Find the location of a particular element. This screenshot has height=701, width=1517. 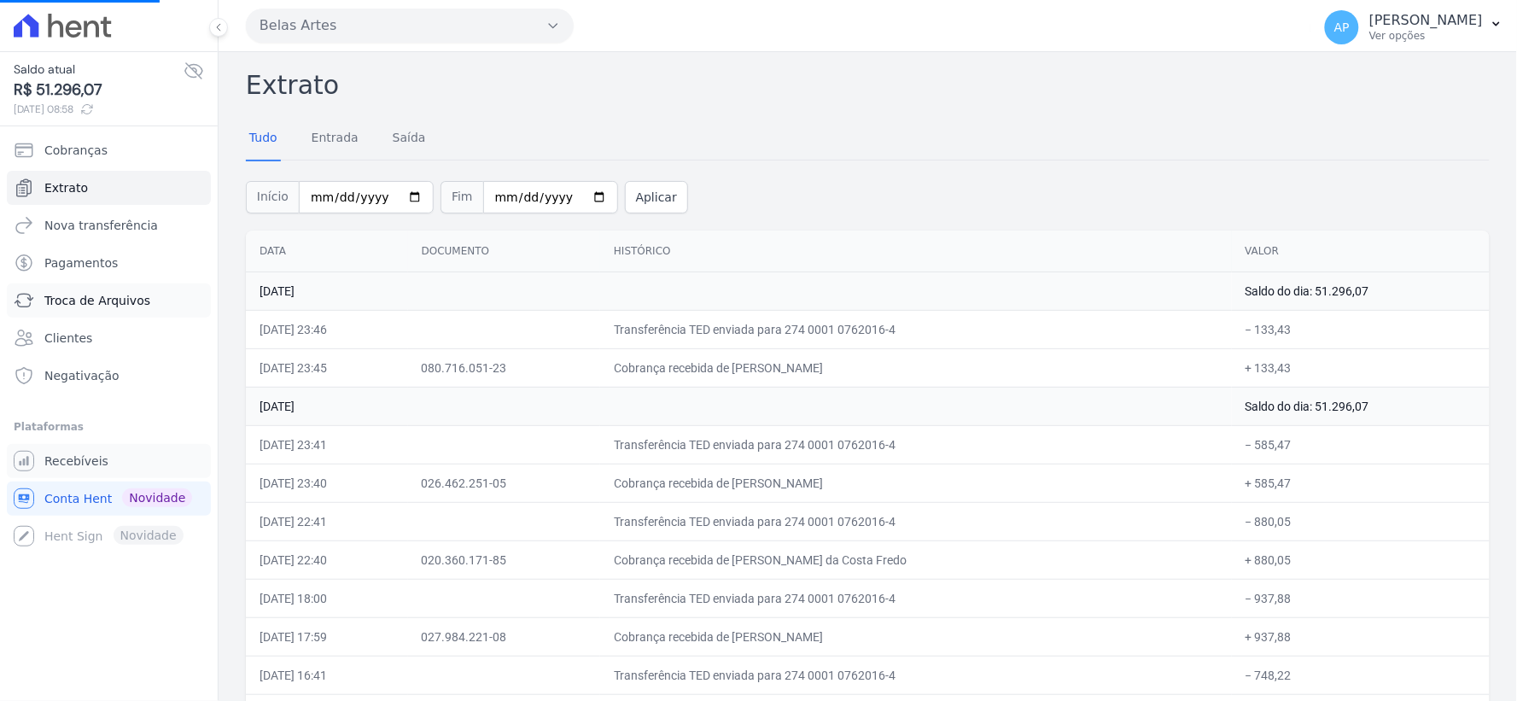

td: − 937,88 is located at coordinates (1361, 597).